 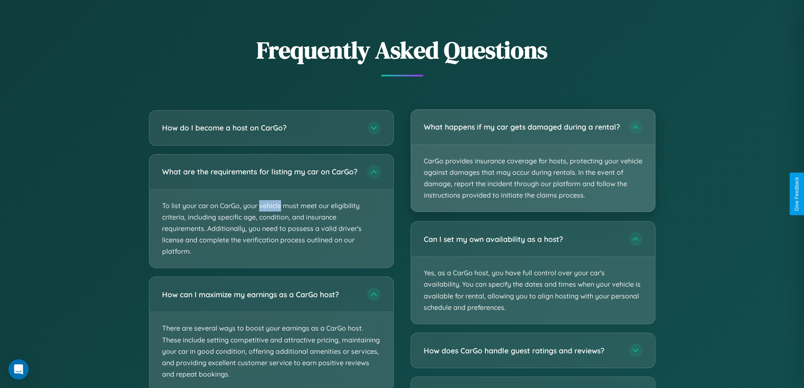 What do you see at coordinates (522, 239) in the screenshot?
I see `h3: Can I set my own availability as a host?` at bounding box center [522, 239].